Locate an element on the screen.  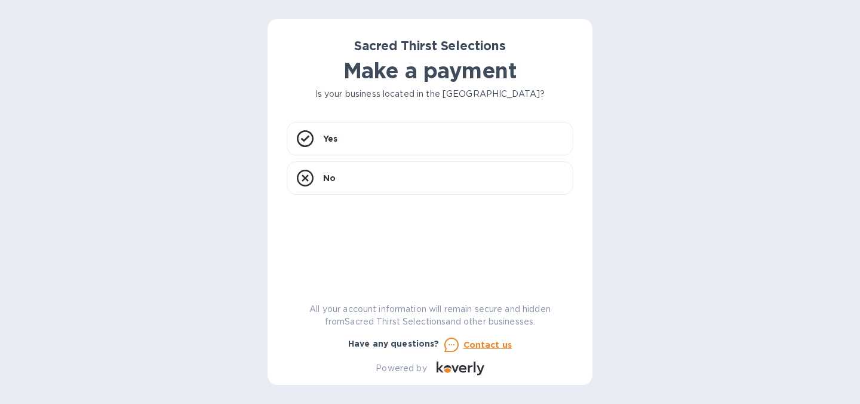
p: No is located at coordinates (329, 178).